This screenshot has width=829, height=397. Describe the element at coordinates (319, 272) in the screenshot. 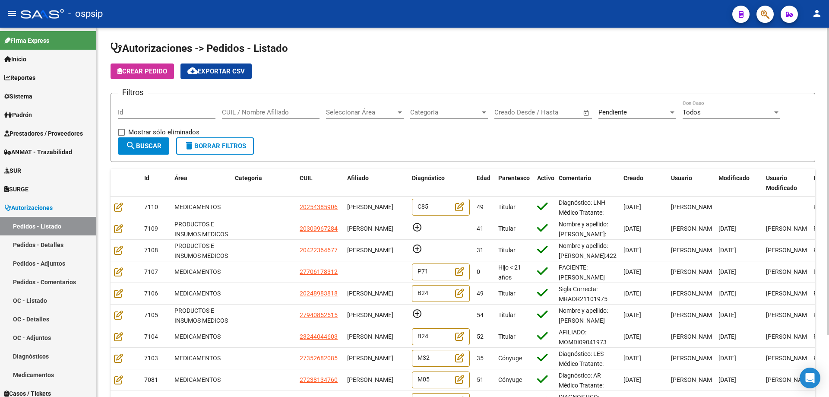

I see `span: 27706178312` at that location.